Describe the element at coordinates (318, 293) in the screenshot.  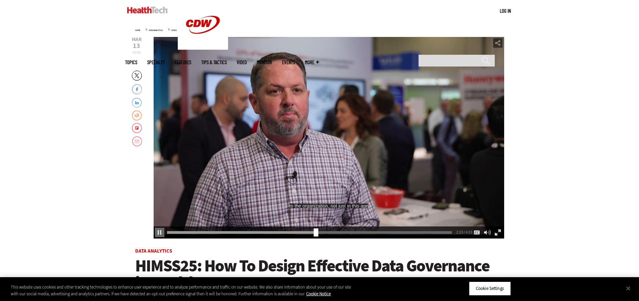
I see `a: More information about your privacy` at that location.